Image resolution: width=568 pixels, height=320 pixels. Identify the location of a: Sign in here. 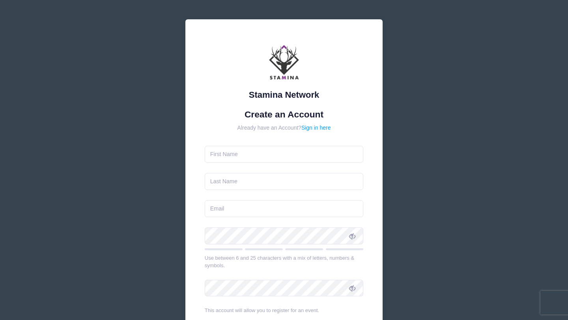
(316, 128).